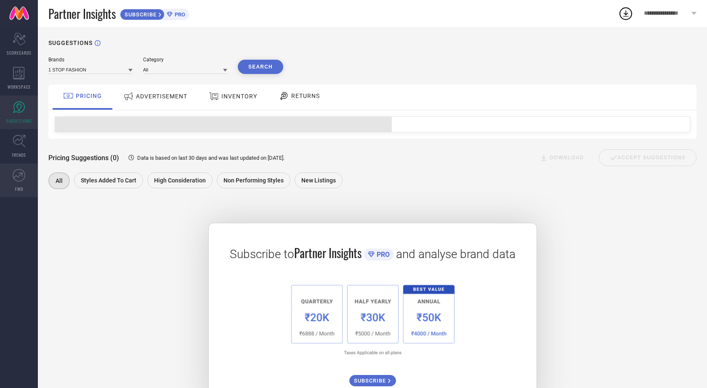 The height and width of the screenshot is (388, 707). I want to click on span: SUGGESTIONS, so click(19, 121).